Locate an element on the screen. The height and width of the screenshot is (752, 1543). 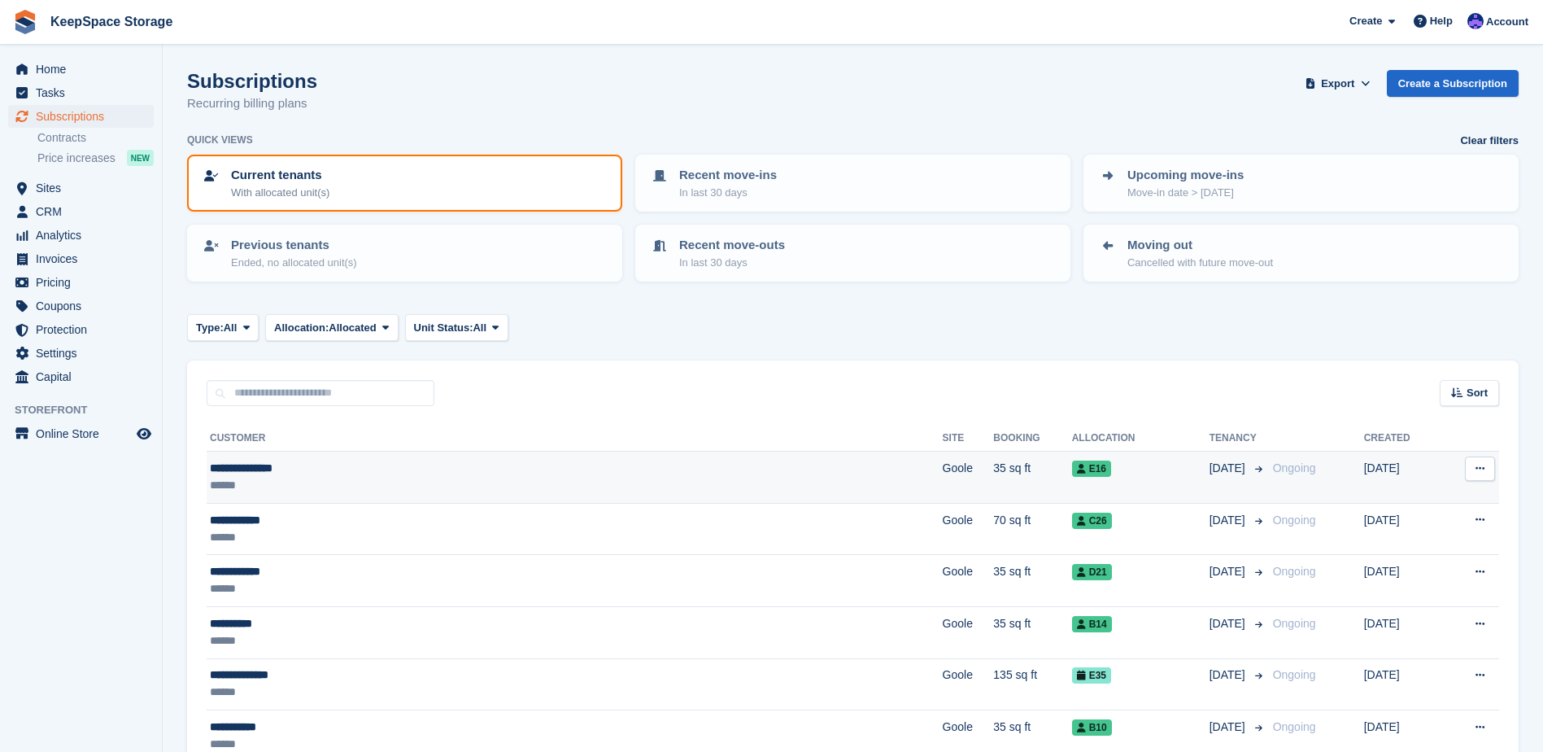
a: KeepSpace Storage is located at coordinates (111, 21).